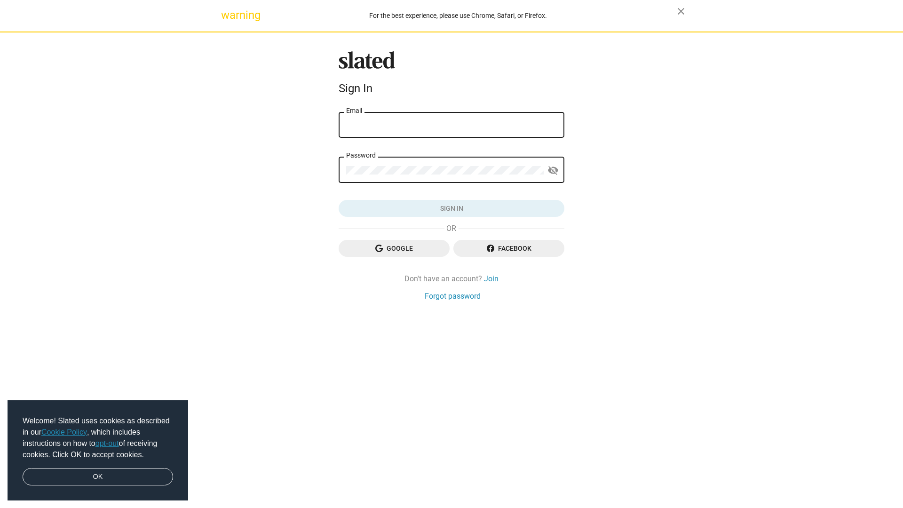  Describe the element at coordinates (553, 171) in the screenshot. I see `button: Show password` at that location.